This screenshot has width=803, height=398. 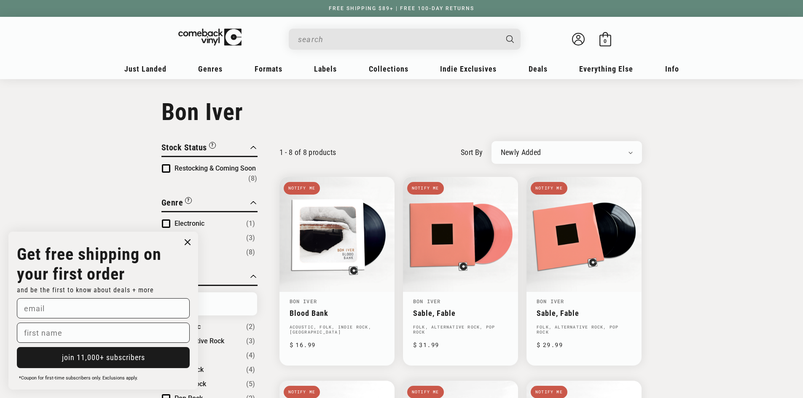 What do you see at coordinates (605, 41) in the screenshot?
I see `span: 0` at bounding box center [605, 41].